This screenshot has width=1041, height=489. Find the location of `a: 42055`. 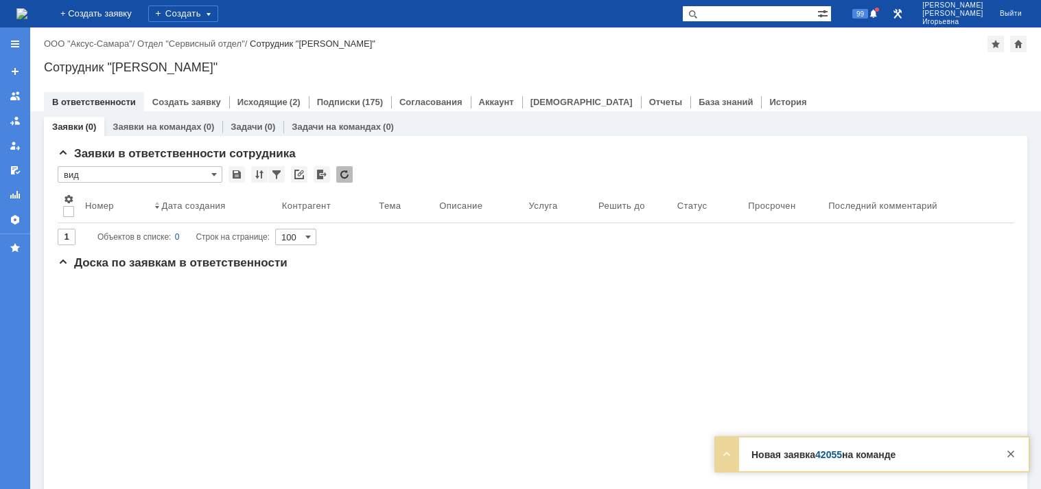

a: 42055 is located at coordinates (828, 454).